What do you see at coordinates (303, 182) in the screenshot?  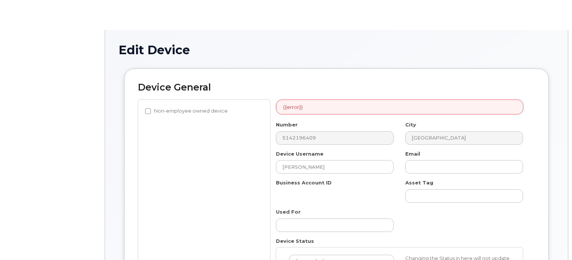 I see `label: Business Account ID` at bounding box center [303, 182].